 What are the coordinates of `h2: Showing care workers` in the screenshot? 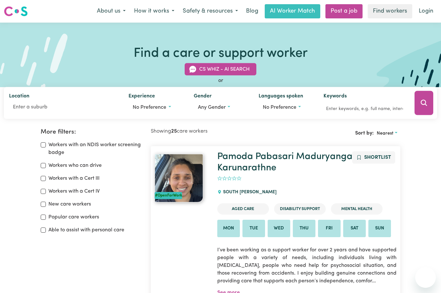 It's located at (213, 131).